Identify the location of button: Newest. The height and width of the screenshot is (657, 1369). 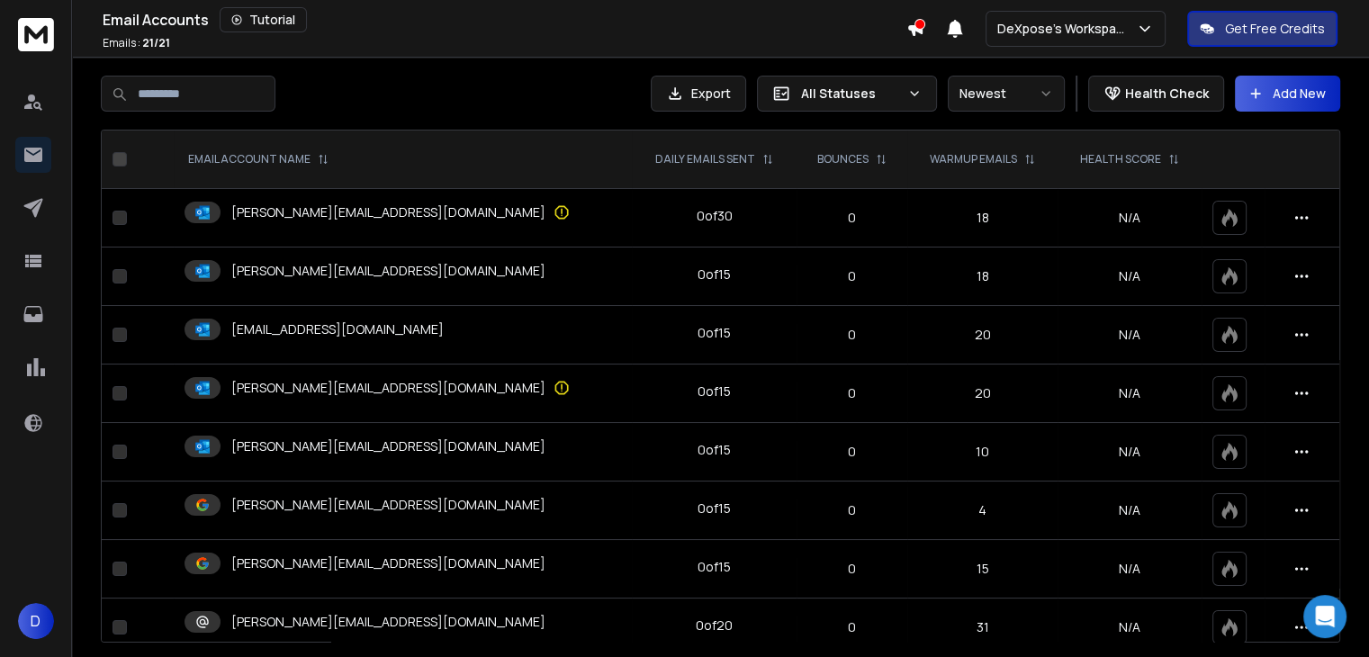
(1006, 94).